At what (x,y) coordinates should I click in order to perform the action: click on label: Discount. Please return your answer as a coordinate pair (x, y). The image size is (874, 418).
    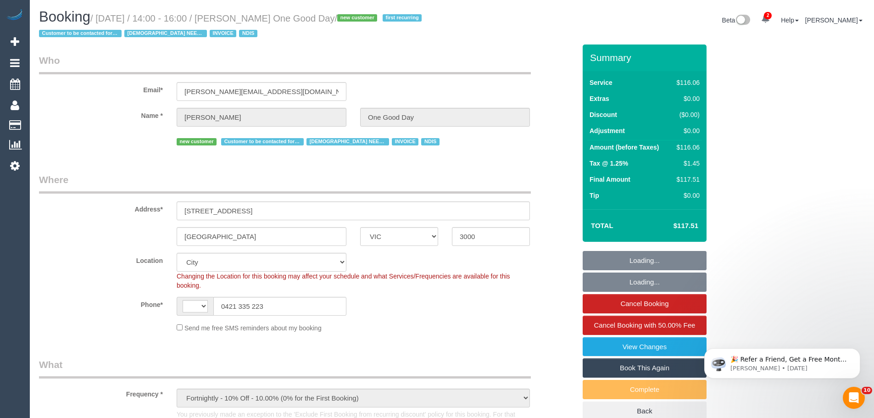
    Looking at the image, I should click on (604, 115).